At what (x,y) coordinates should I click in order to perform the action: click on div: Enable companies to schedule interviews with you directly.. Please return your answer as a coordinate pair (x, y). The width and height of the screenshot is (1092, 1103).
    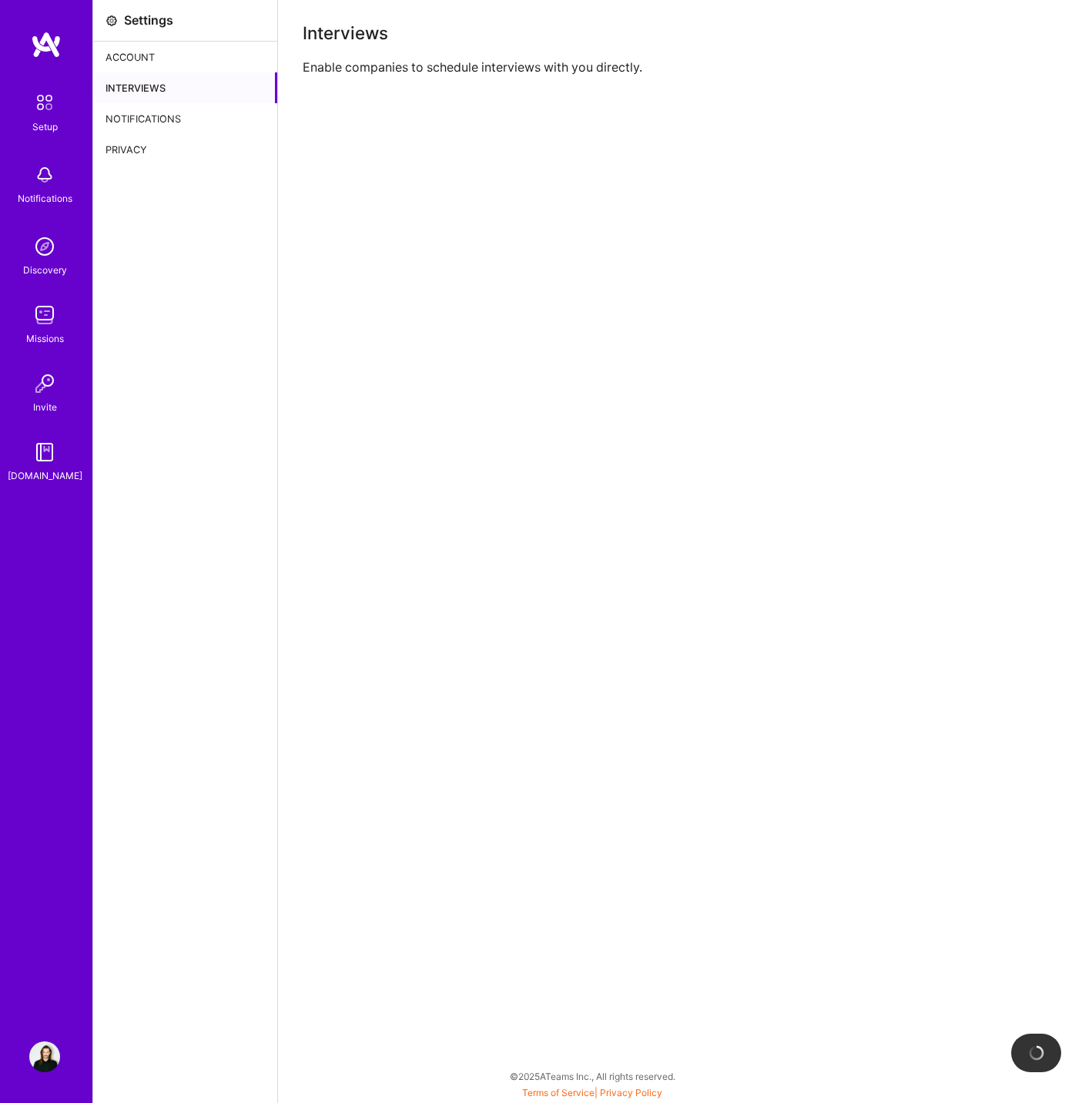
    Looking at the image, I should click on (684, 67).